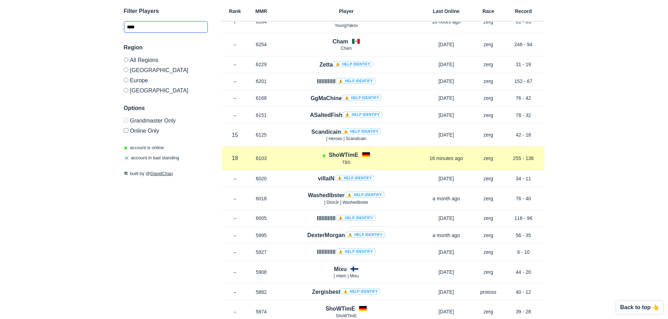 Image resolution: width=668 pixels, height=319 pixels. What do you see at coordinates (524, 236) in the screenshot?
I see `p: 56 - 35` at bounding box center [524, 236].